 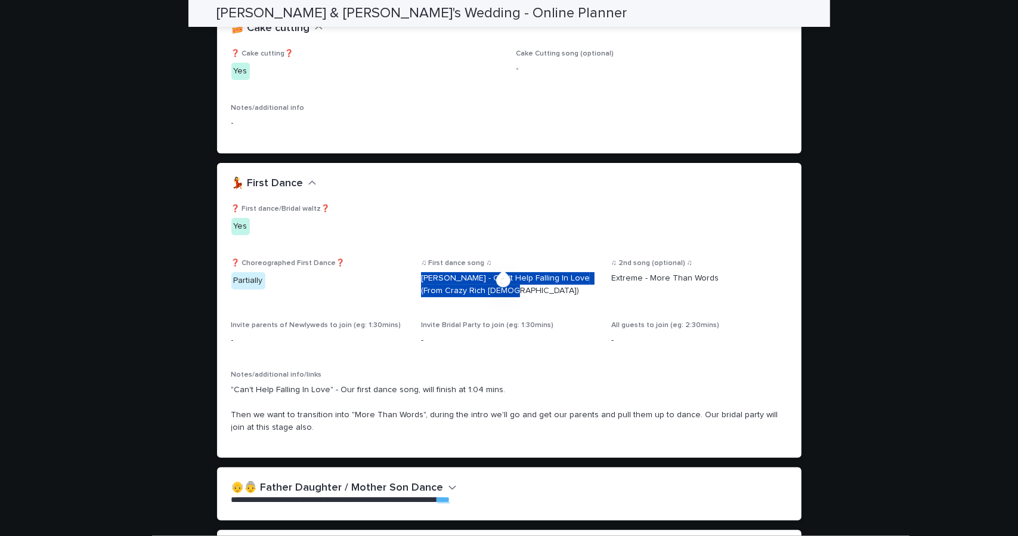 What do you see at coordinates (652, 263) in the screenshot?
I see `span: ♫ 2nd song (optional) ♫` at bounding box center [652, 263].